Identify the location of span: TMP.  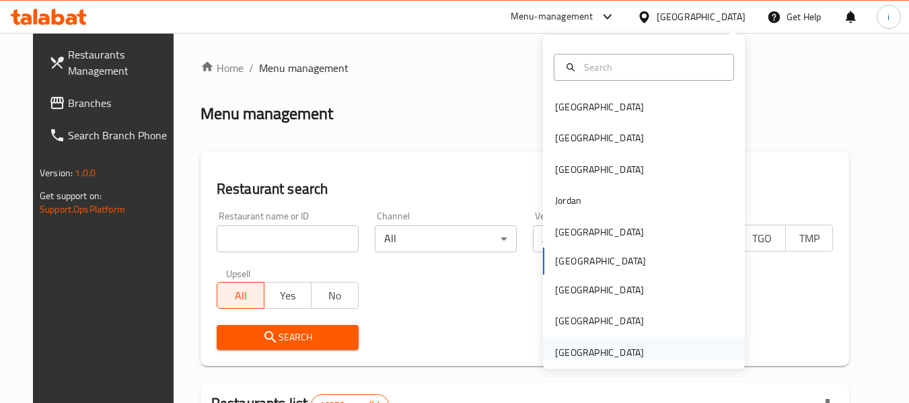
(810, 238).